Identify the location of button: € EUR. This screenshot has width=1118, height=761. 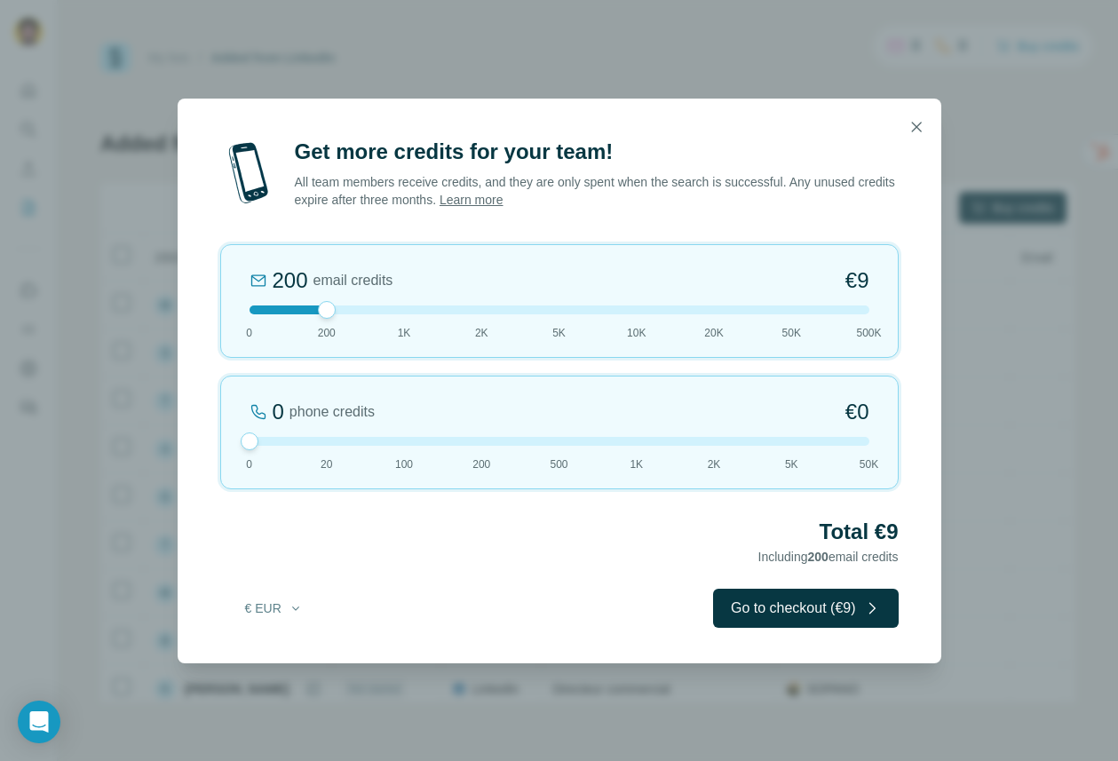
(273, 608).